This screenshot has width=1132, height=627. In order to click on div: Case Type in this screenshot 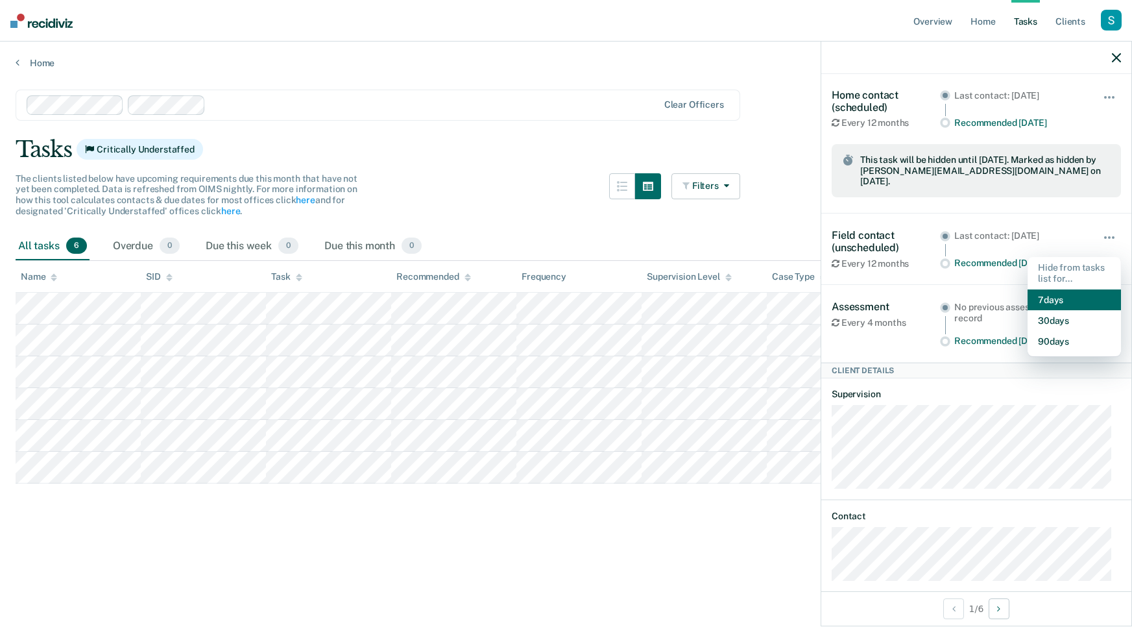, I will do `click(799, 276)`.